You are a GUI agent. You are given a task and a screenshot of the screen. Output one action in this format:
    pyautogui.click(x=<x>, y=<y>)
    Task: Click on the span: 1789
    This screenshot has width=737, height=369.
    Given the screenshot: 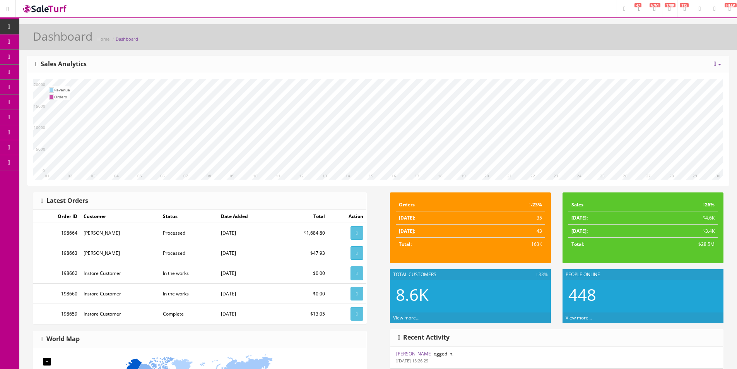 What is the action you would take?
    pyautogui.click(x=670, y=5)
    